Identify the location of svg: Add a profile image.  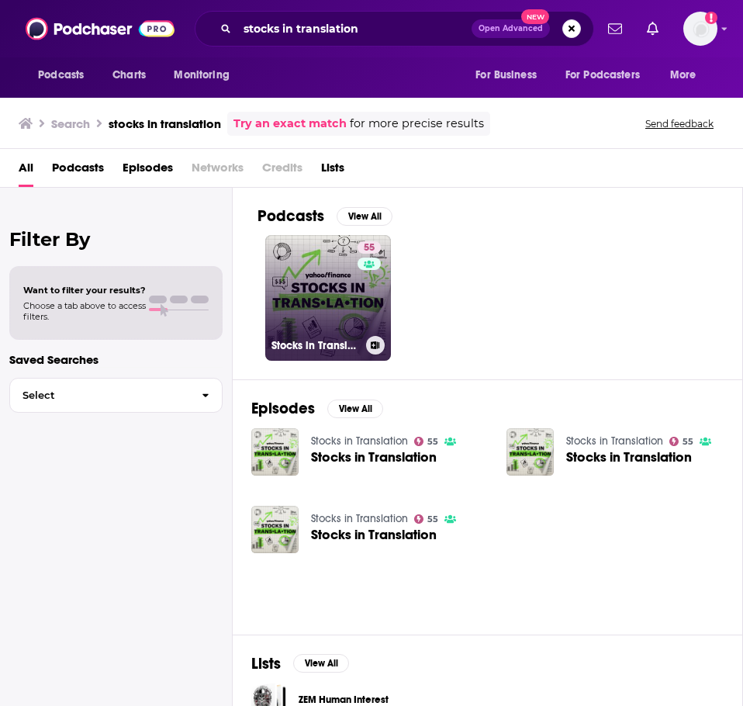
(711, 18).